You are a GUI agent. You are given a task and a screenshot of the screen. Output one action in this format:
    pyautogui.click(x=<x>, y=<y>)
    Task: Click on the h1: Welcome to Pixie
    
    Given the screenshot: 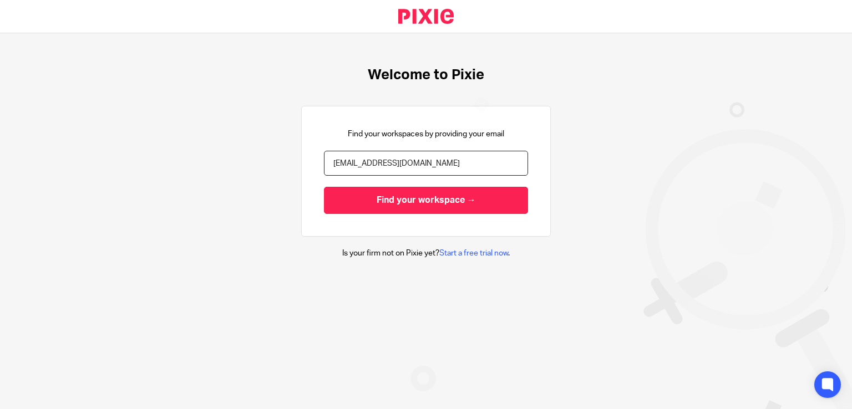 What is the action you would take?
    pyautogui.click(x=426, y=75)
    